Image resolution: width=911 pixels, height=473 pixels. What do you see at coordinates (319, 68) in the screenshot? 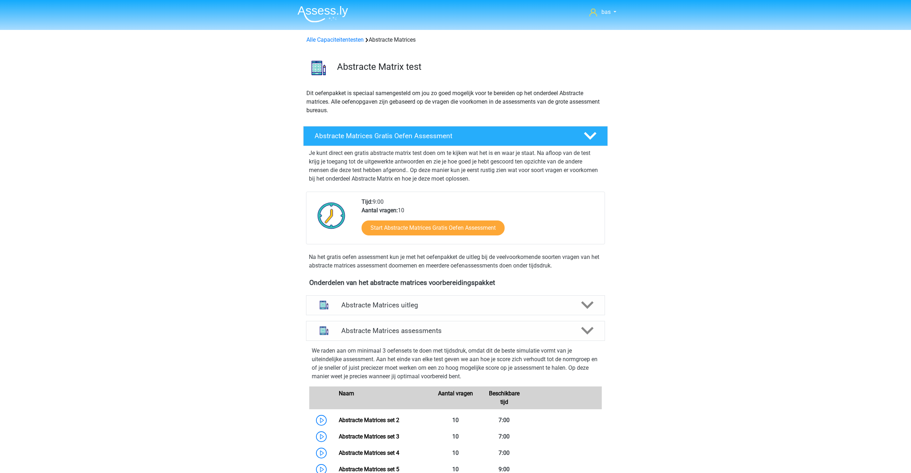
I see `img: abstracte matrices` at bounding box center [319, 68].